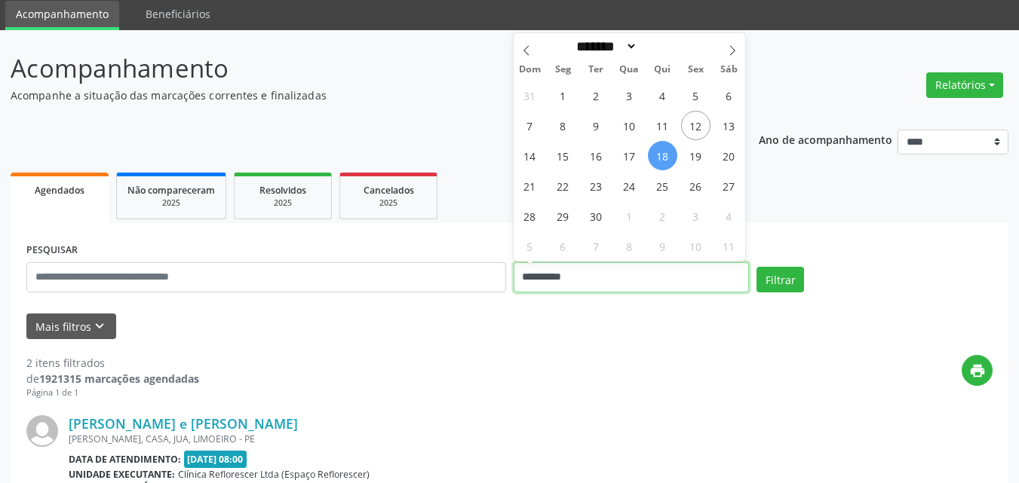 This screenshot has width=1019, height=483. What do you see at coordinates (977, 370) in the screenshot?
I see `button: print` at bounding box center [977, 370].